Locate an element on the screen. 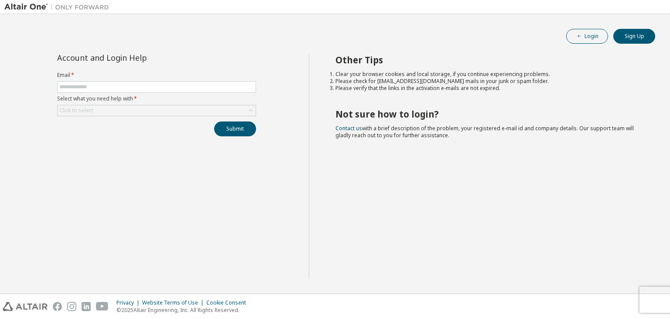  a: Contact us is located at coordinates (349, 128).